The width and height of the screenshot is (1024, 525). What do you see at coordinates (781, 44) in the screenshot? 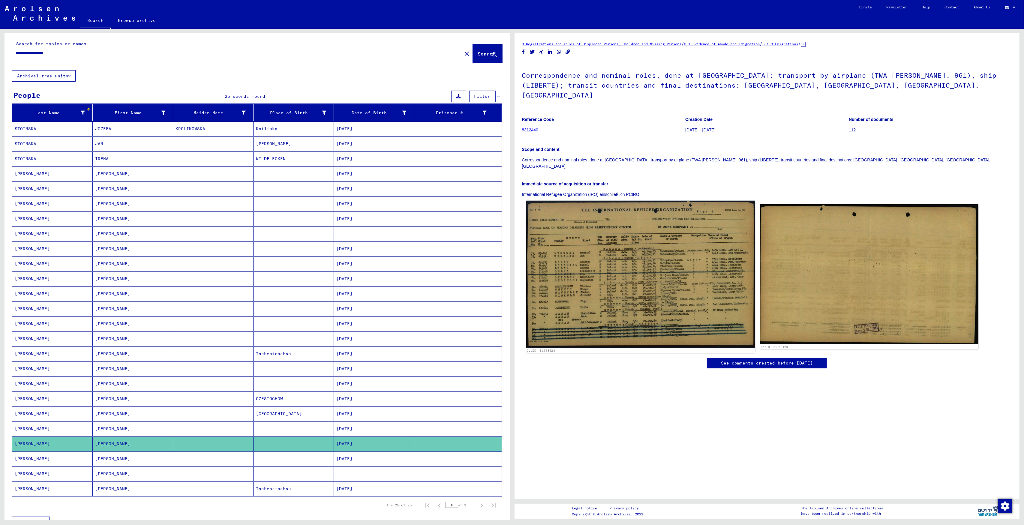
I see `a: 3.1.3 Emigrations` at bounding box center [781, 44].